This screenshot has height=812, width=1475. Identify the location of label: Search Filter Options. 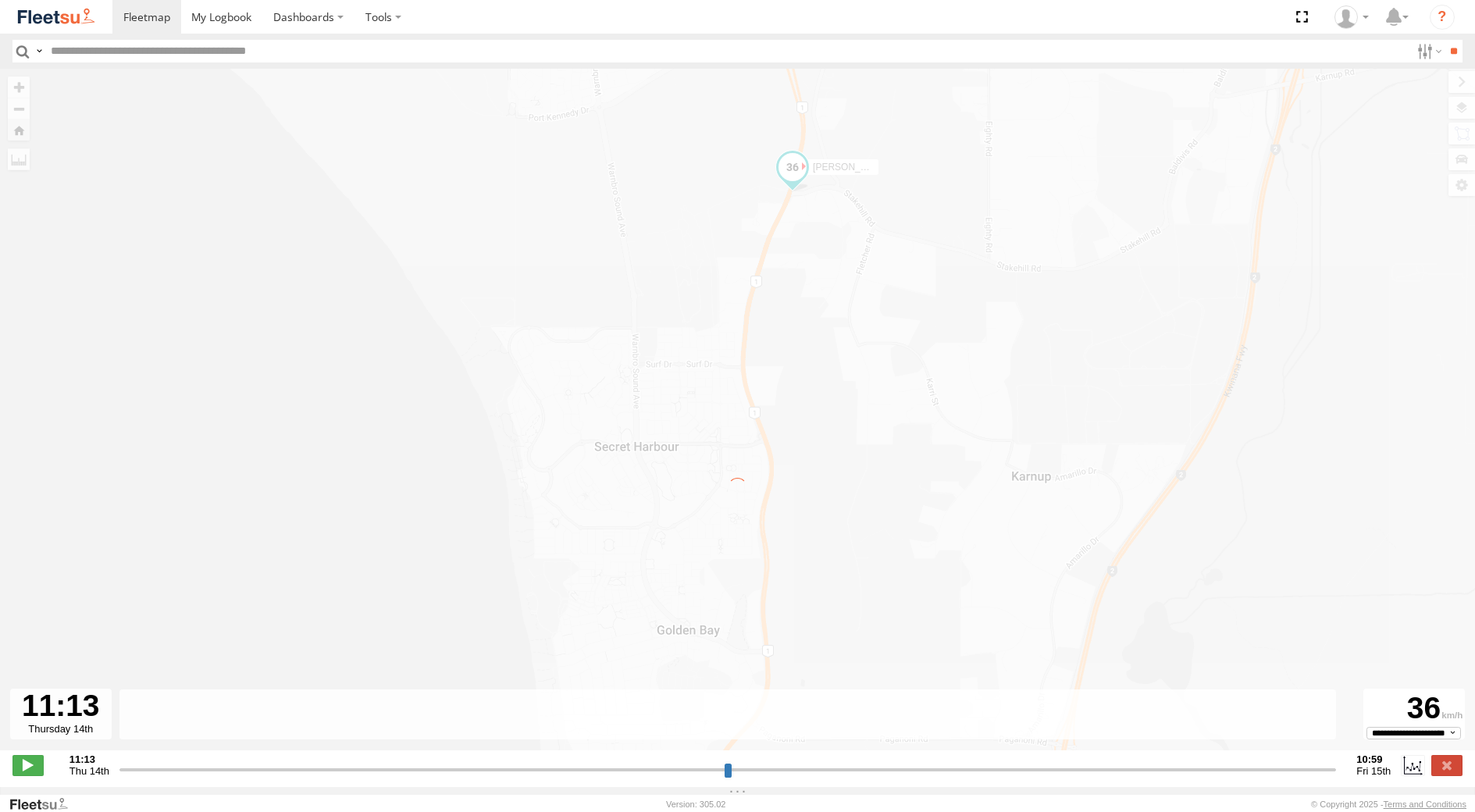
(1427, 51).